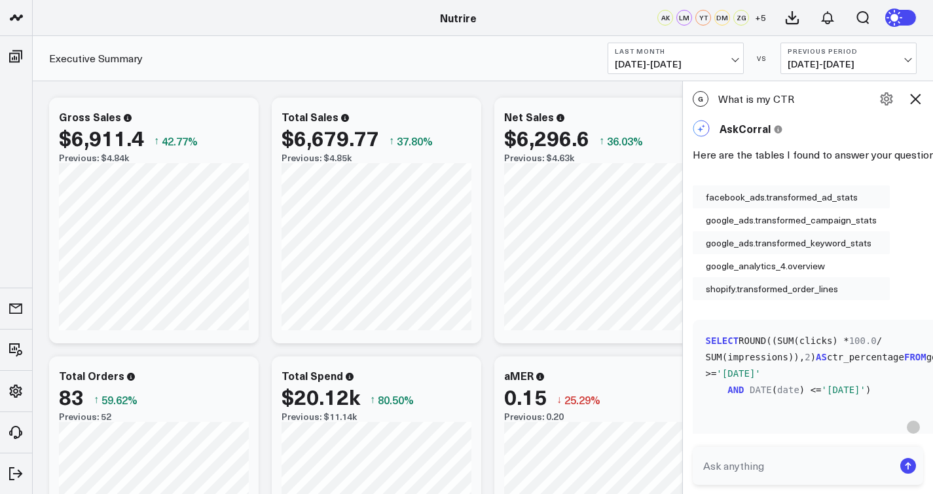 The height and width of the screenshot is (494, 933). I want to click on div: facebook_ads.transformed_ad_stats, so click(791, 196).